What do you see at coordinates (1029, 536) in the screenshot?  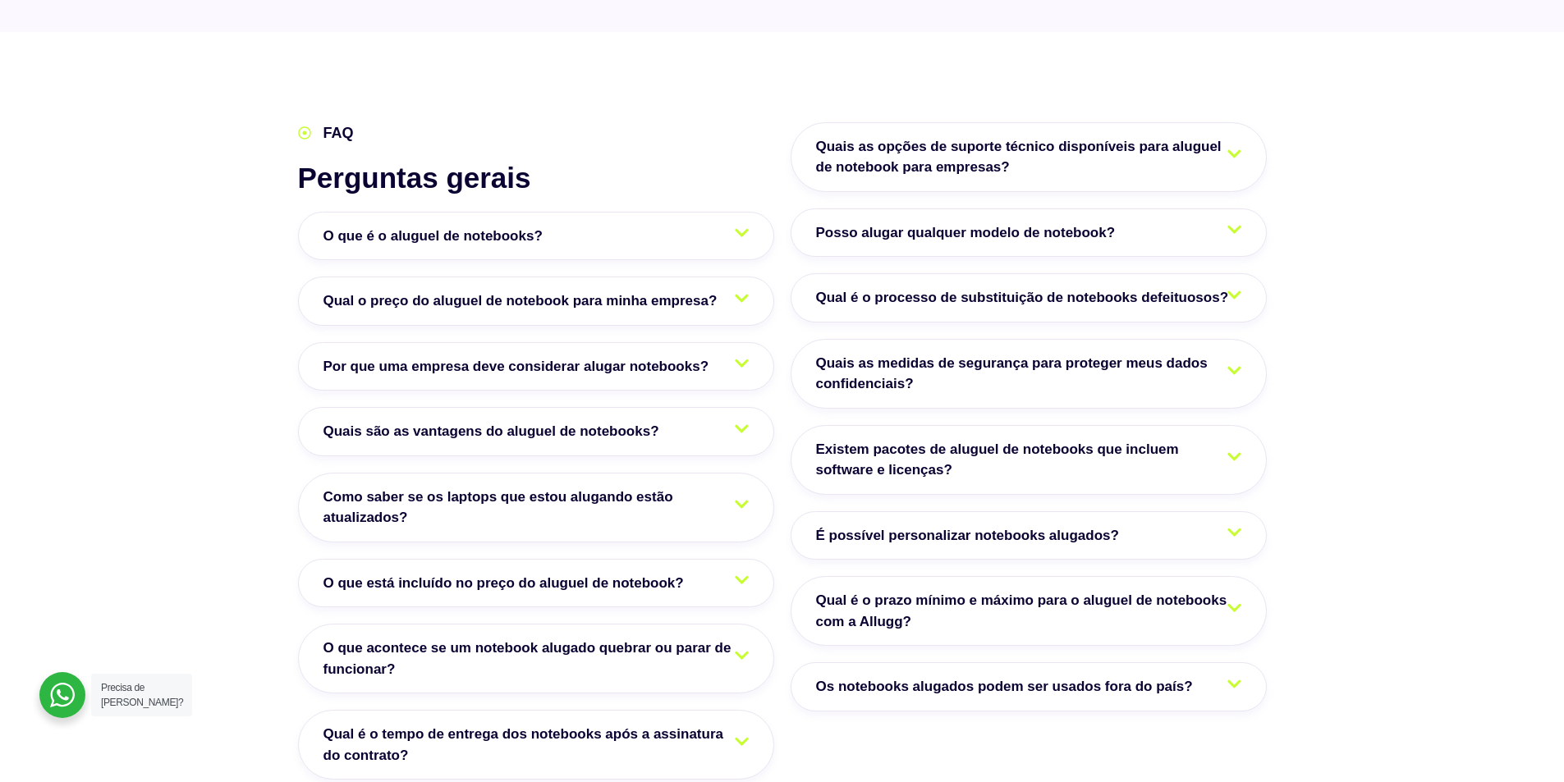 I see `a: É possível personalizar notebooks alugados?` at bounding box center [1029, 536].